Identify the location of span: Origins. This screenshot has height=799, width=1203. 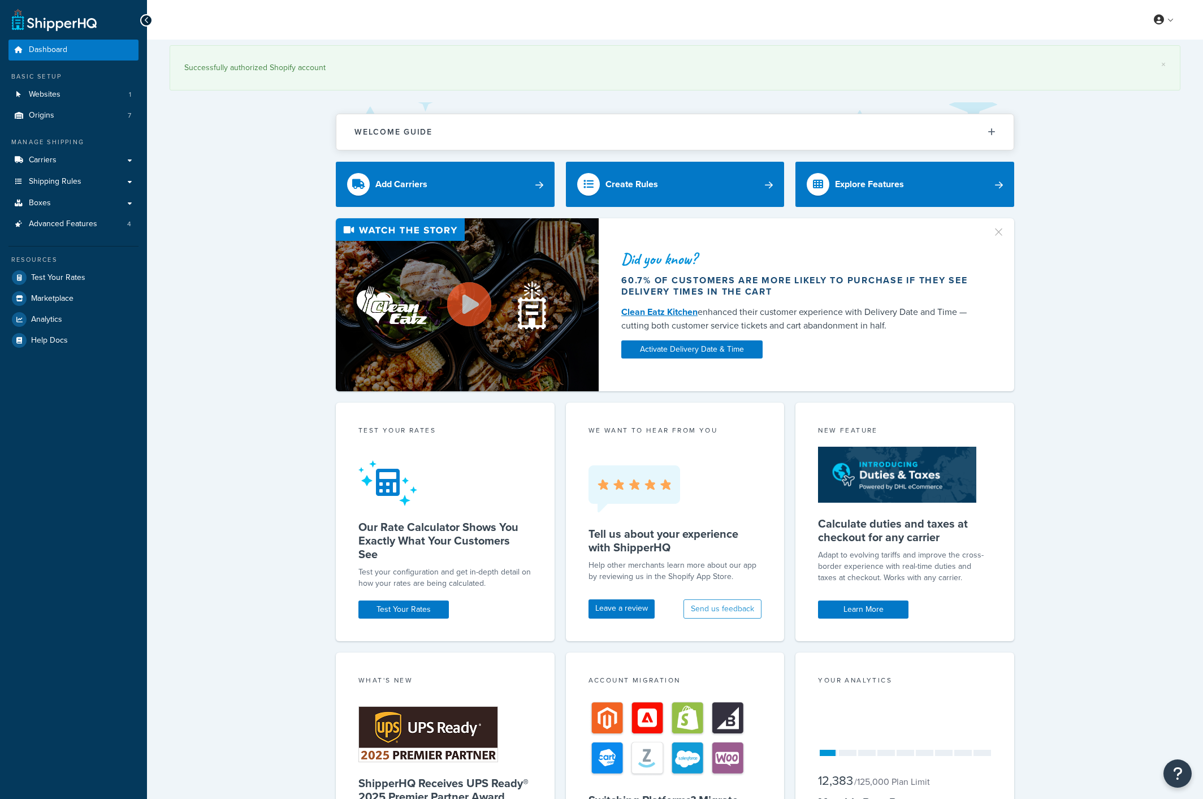
(41, 115).